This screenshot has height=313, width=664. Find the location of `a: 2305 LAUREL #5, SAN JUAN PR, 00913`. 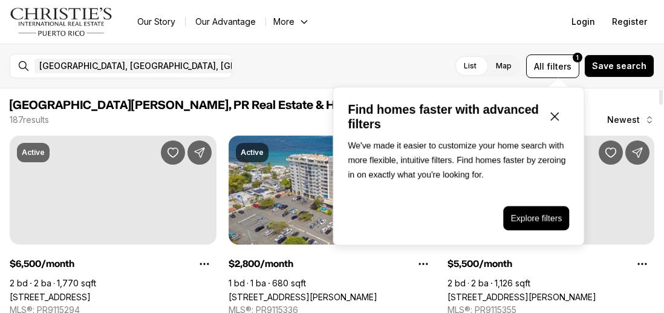

a: 2305 LAUREL #5, SAN JUAN PR, 00913 is located at coordinates (303, 296).